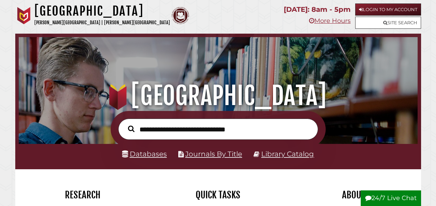 The image size is (436, 206). I want to click on a: Journals By Title, so click(214, 154).